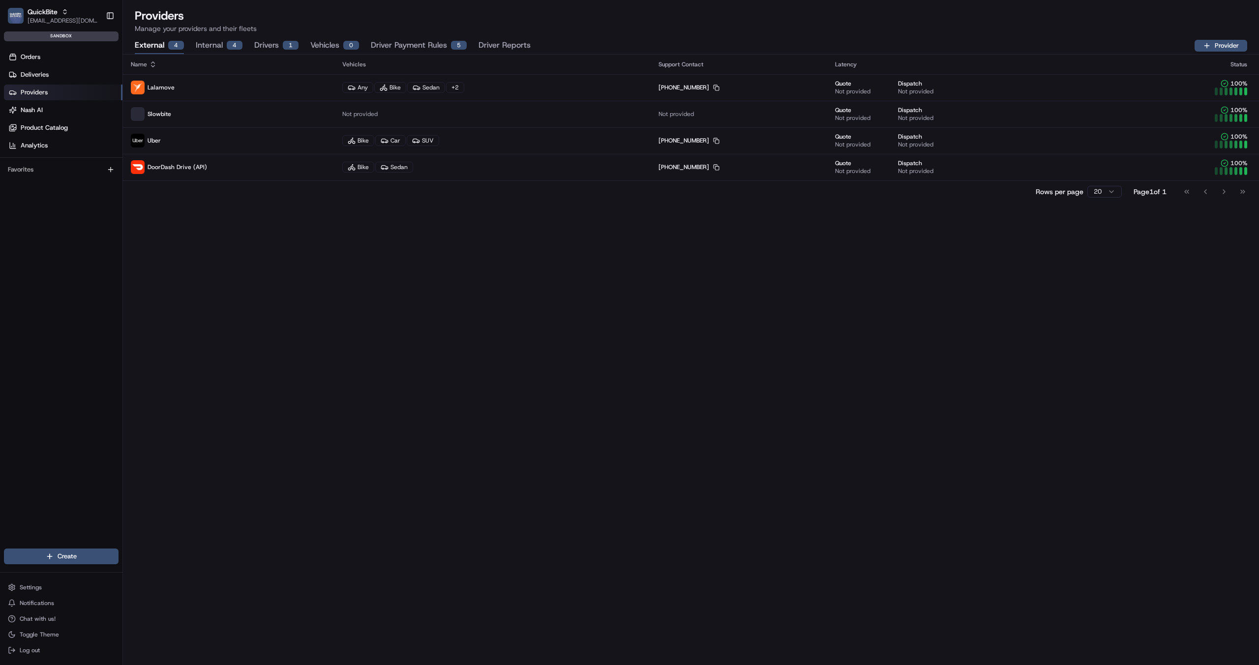 The image size is (1259, 665). What do you see at coordinates (31, 110) in the screenshot?
I see `span: Nash AI` at bounding box center [31, 110].